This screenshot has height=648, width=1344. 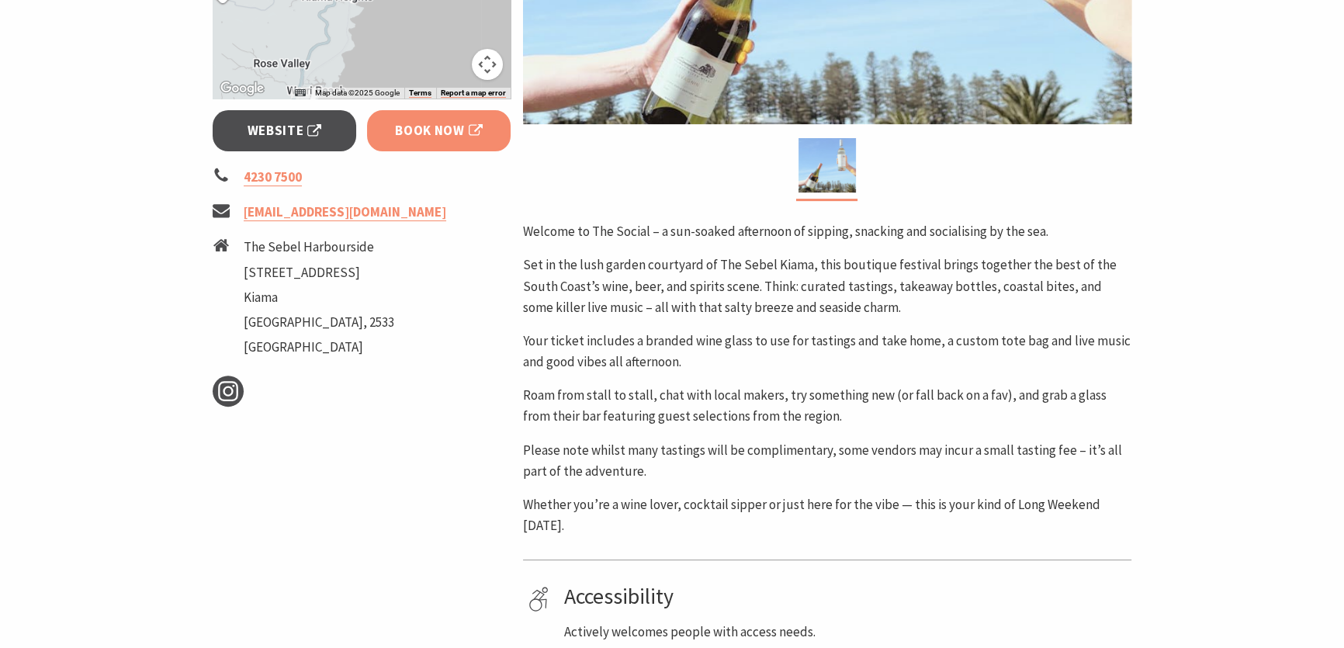 I want to click on p: Your ticket includes a branded wine glass to use for tastings and take home, a custom tote bag an..., so click(x=827, y=352).